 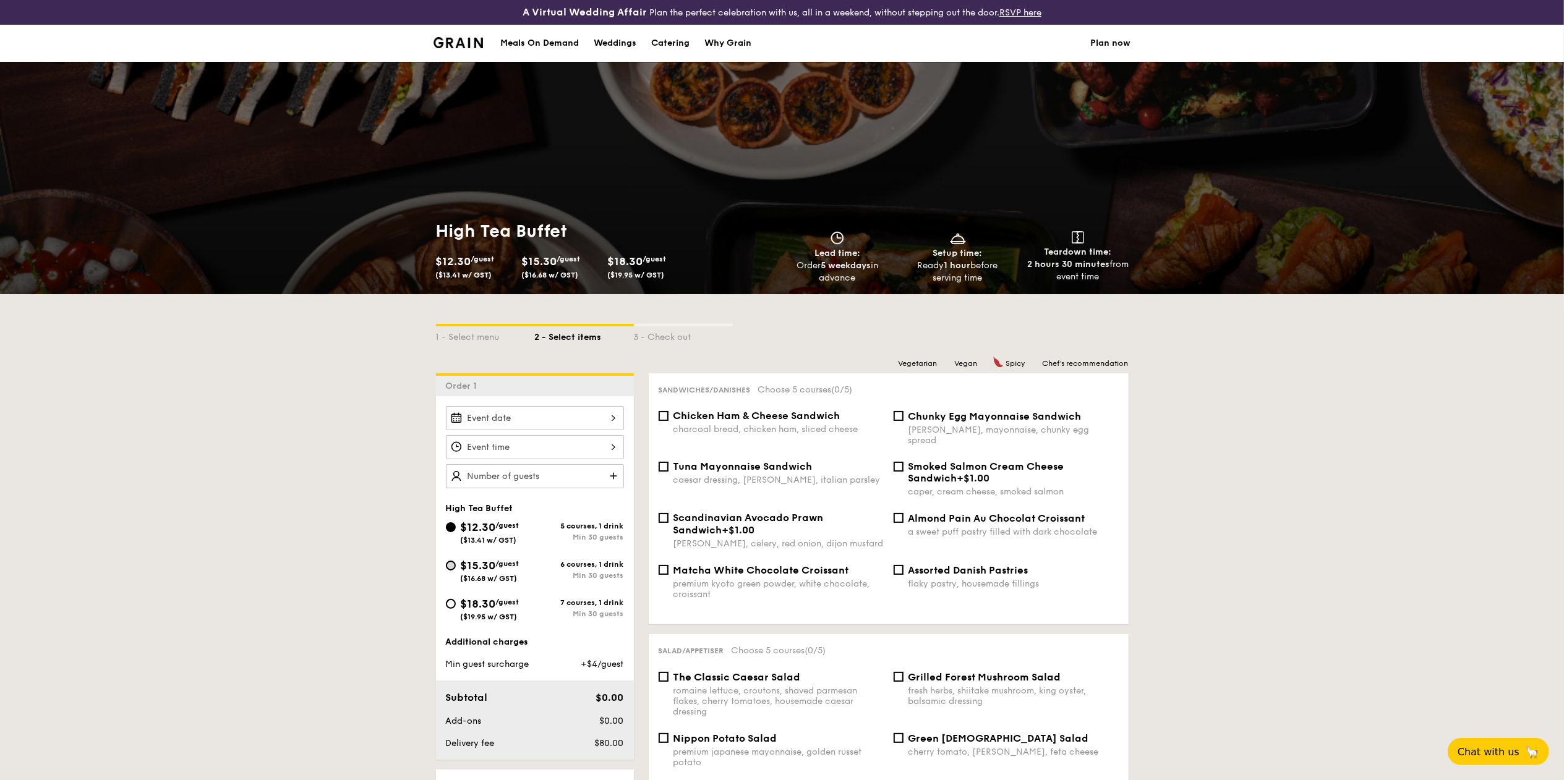 I want to click on img: icon-dish.430c3a2e.svg, so click(x=958, y=238).